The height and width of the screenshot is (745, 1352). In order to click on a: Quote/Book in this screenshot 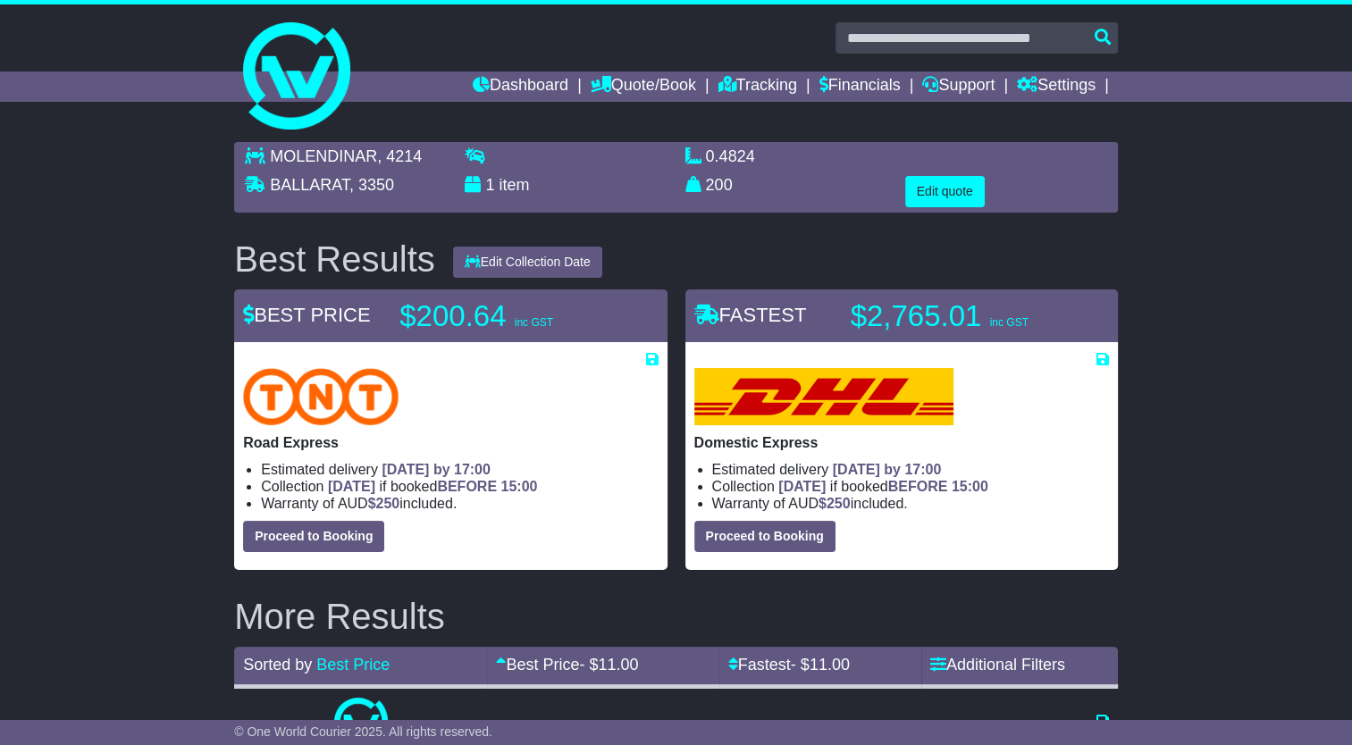, I will do `click(643, 87)`.